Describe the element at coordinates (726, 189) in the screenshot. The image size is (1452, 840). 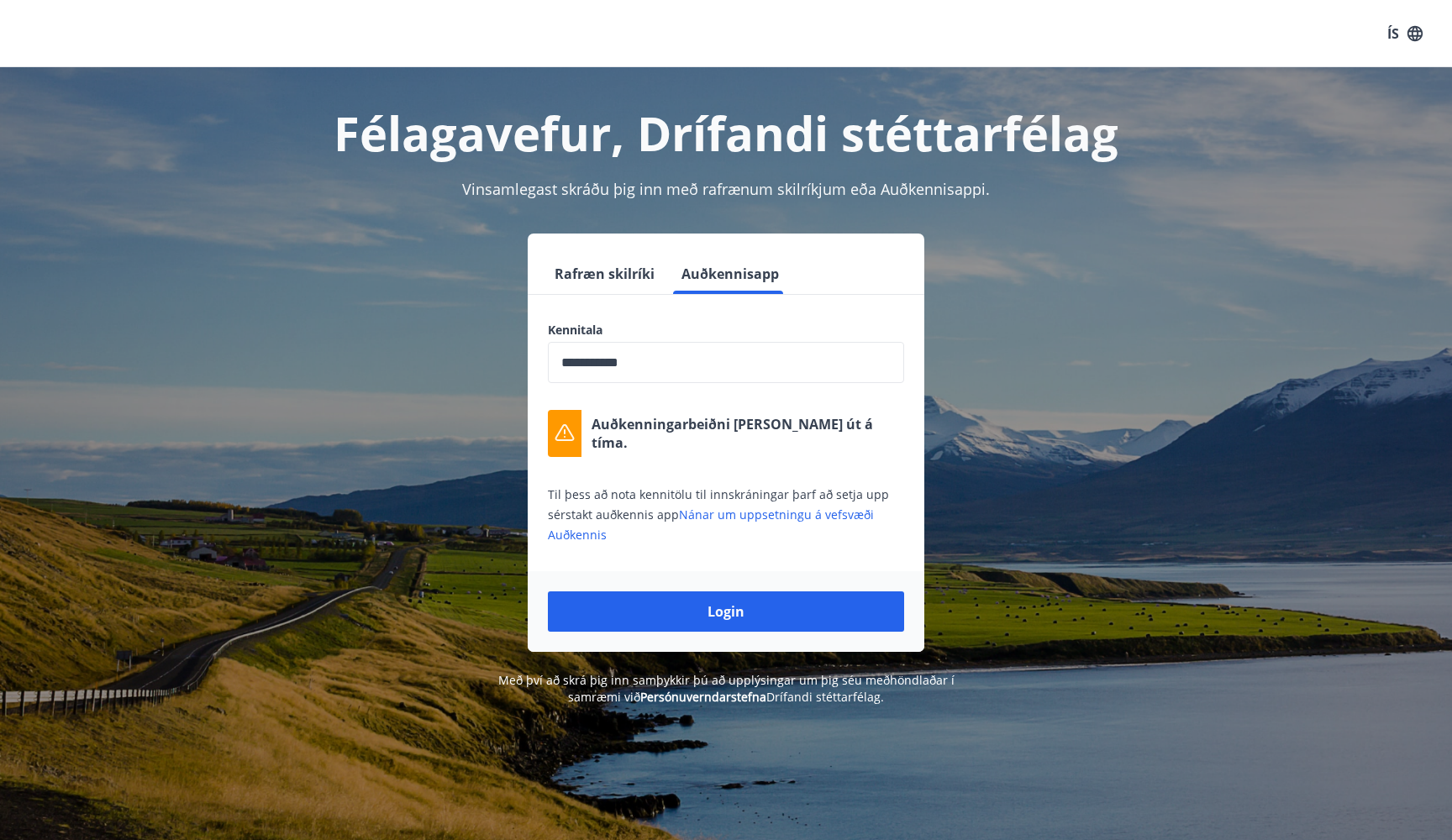
I see `span: Vinsamlegast skráðu þig inn með rafrænum skilríkjum eða Auðkennisappi.` at that location.